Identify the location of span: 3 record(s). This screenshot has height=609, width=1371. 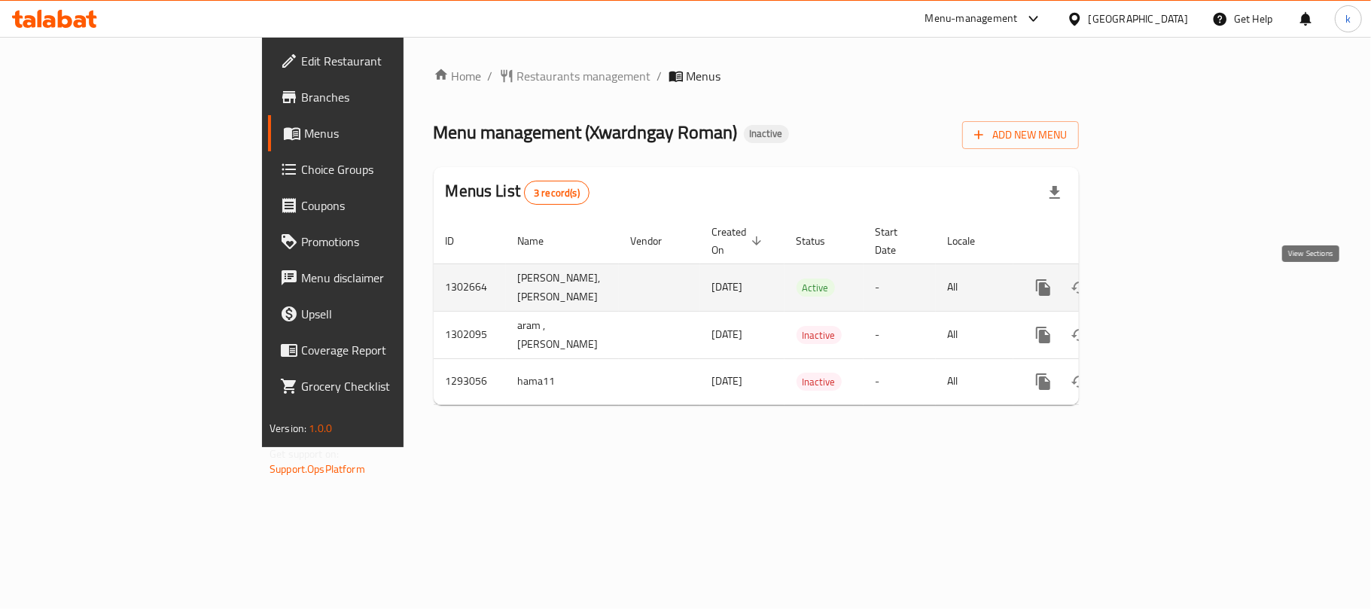
(556, 193).